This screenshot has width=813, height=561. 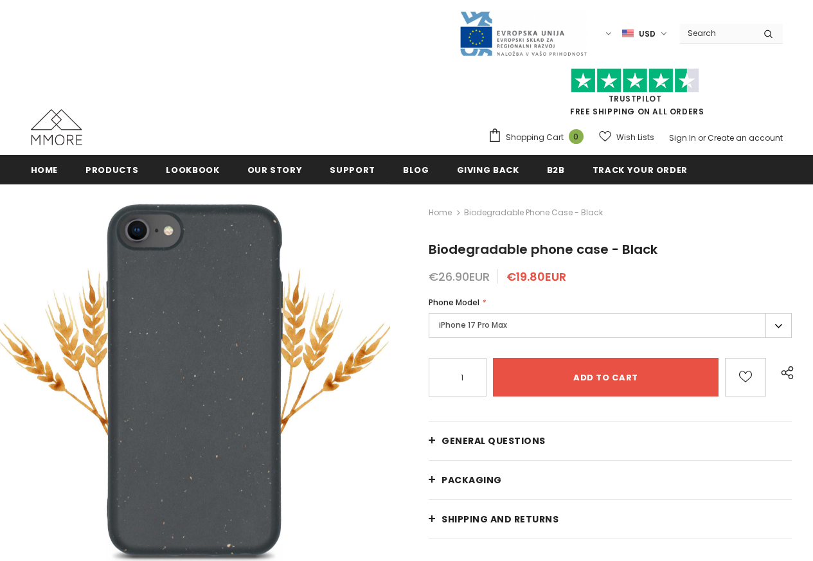 What do you see at coordinates (112, 170) in the screenshot?
I see `span: Products` at bounding box center [112, 170].